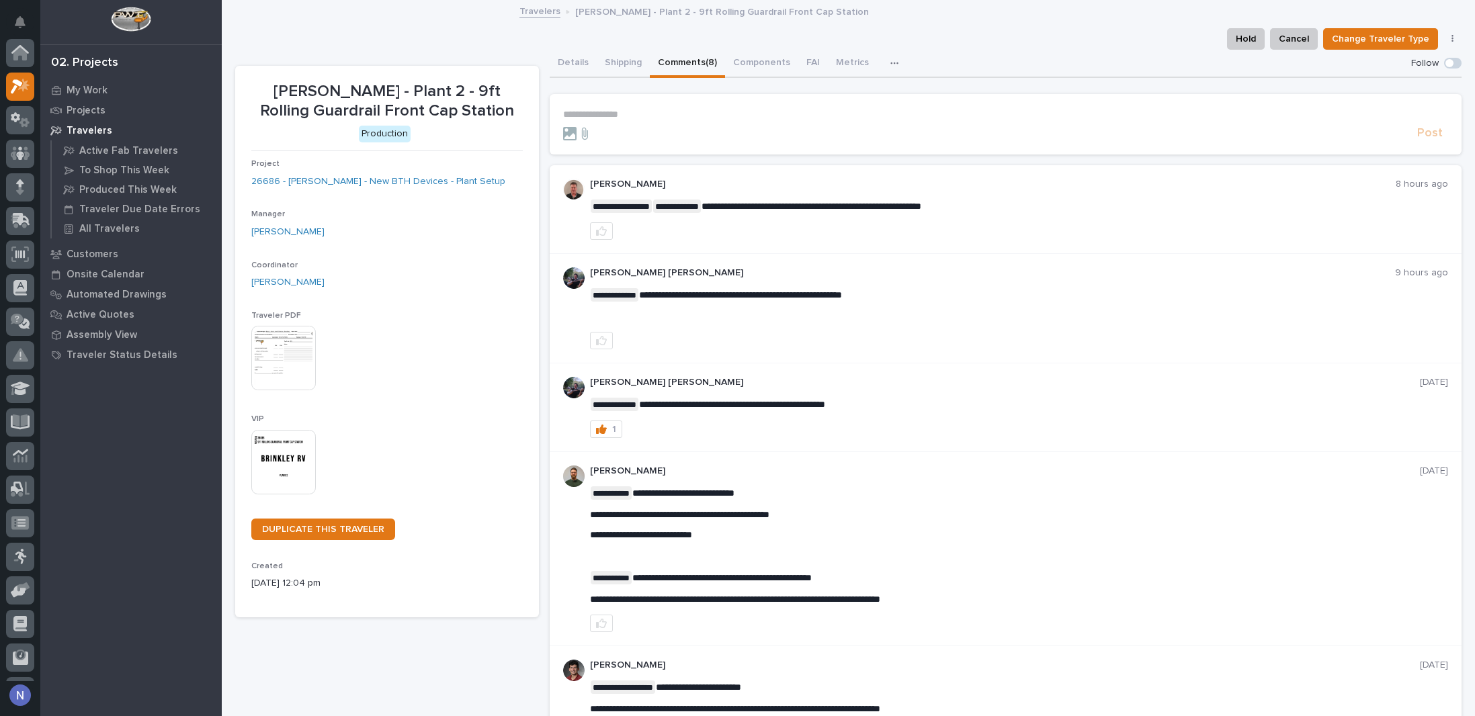 This screenshot has height=716, width=1475. I want to click on a: Produced This Week, so click(136, 189).